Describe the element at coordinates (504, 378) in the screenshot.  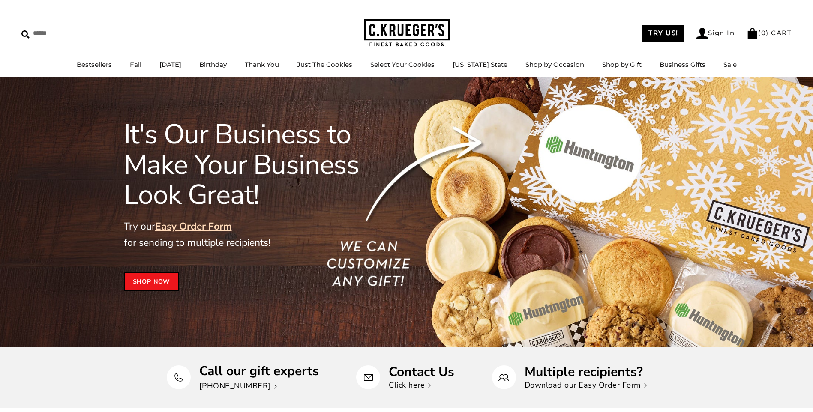
I see `img: Multiple recipients?` at that location.